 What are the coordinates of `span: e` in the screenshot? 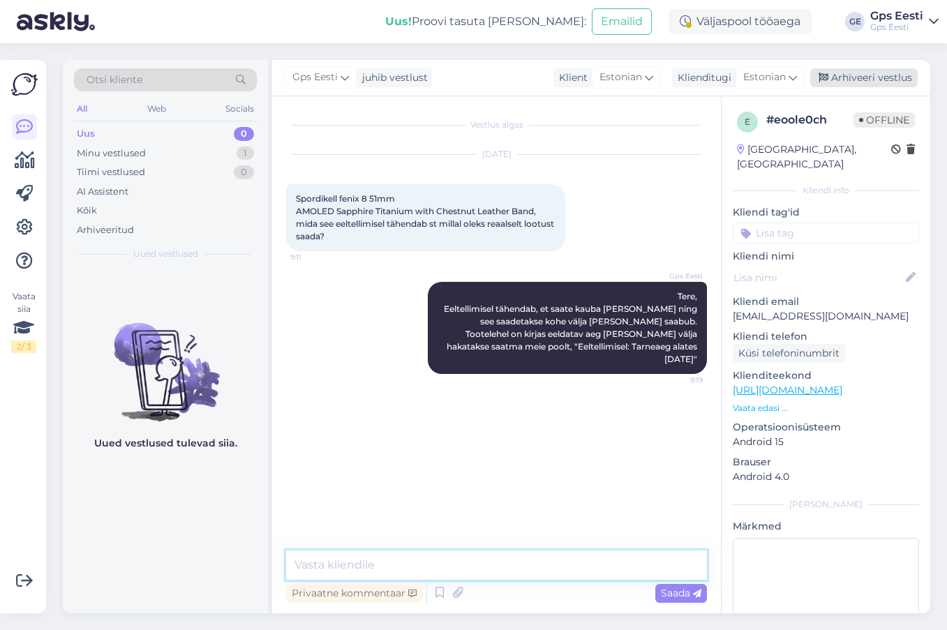 It's located at (748, 121).